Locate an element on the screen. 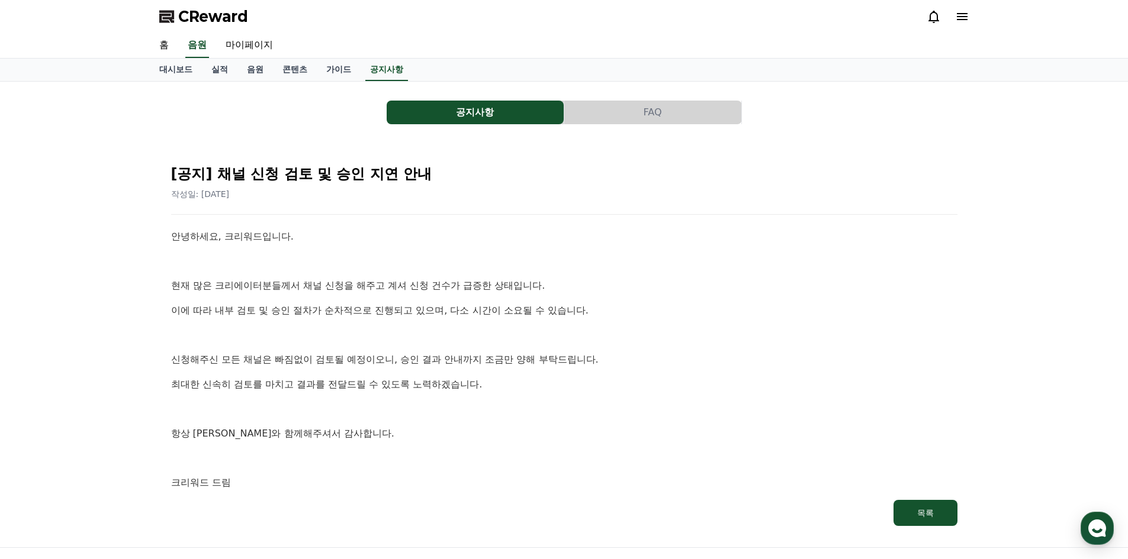 The image size is (1128, 559). button: 공지사항 is located at coordinates (475, 112).